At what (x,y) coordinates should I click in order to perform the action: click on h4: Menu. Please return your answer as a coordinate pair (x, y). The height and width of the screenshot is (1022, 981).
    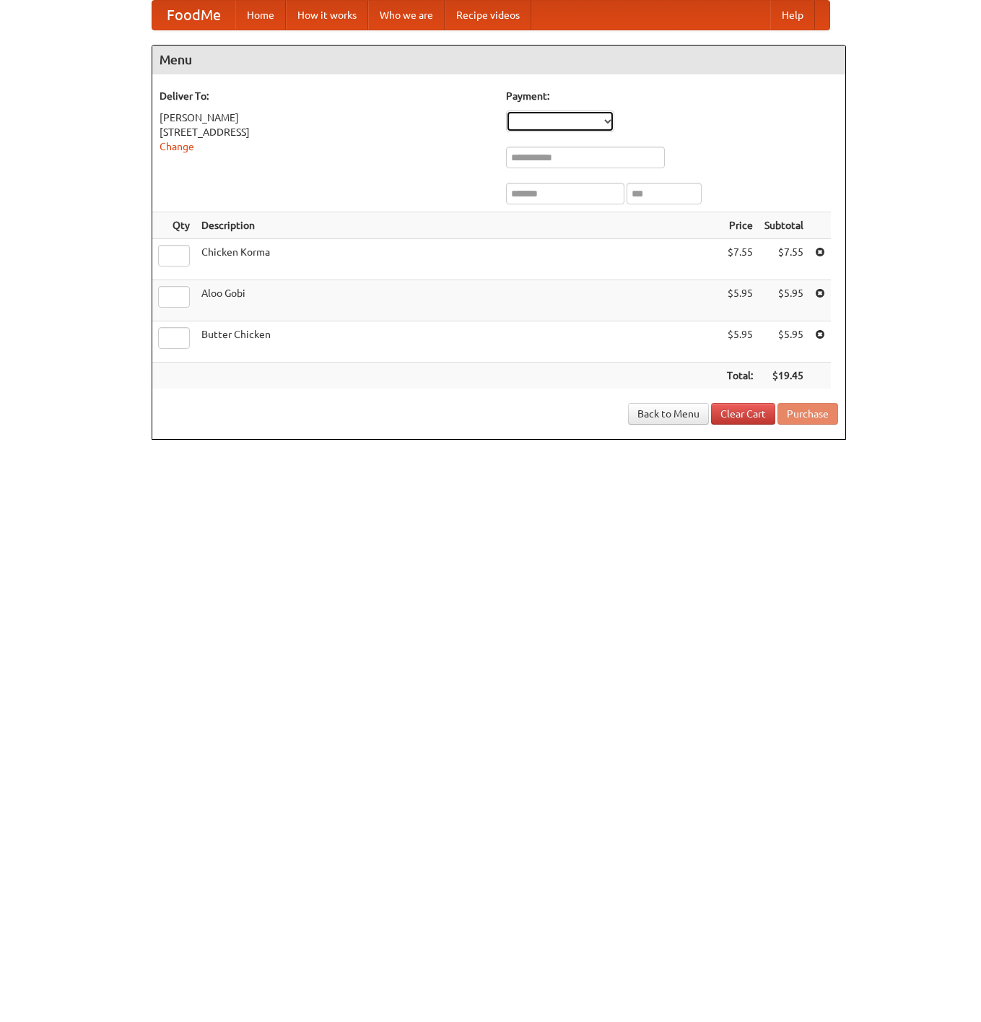
    Looking at the image, I should click on (499, 60).